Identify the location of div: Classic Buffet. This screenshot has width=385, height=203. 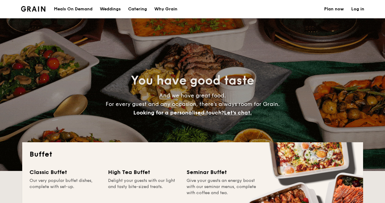
(65, 172).